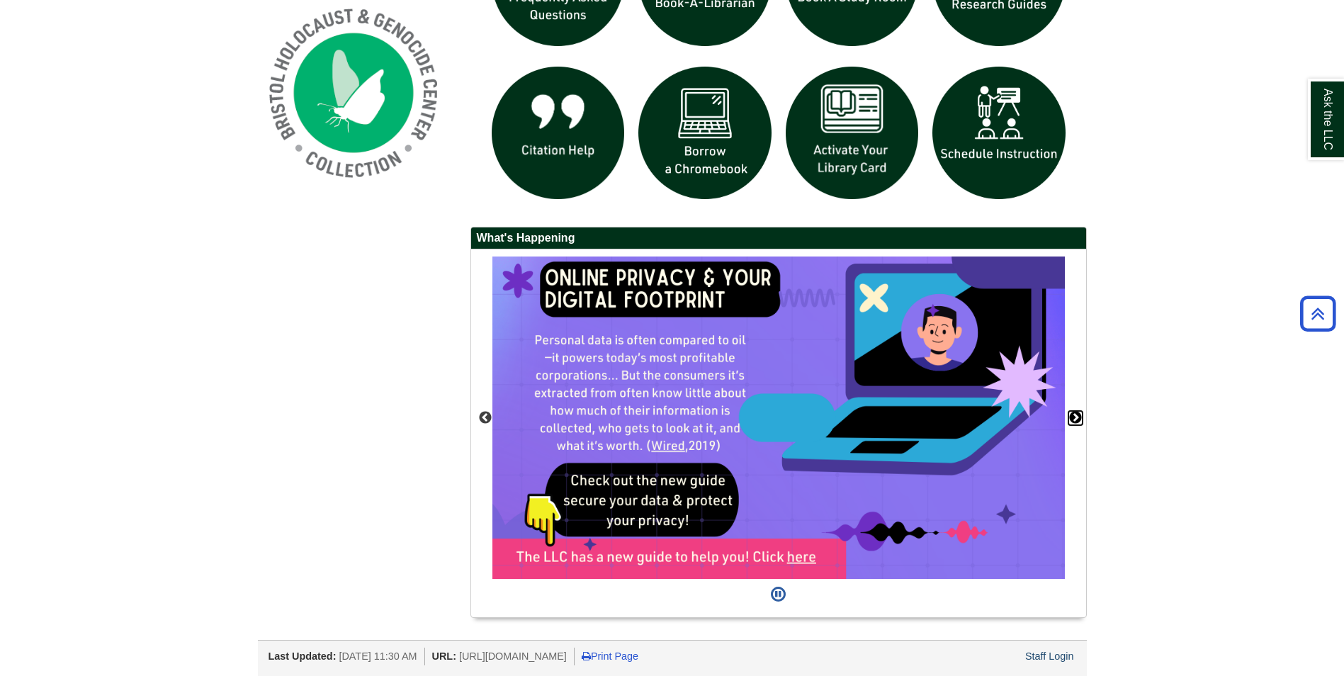 The width and height of the screenshot is (1344, 676). I want to click on i: Print Page, so click(586, 656).